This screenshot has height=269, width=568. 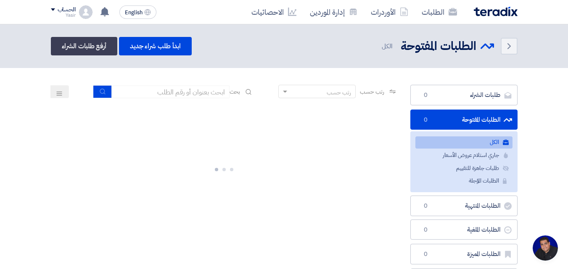 What do you see at coordinates (464, 206) in the screenshot?
I see `a: الطلبات المنتهية0` at bounding box center [464, 206].